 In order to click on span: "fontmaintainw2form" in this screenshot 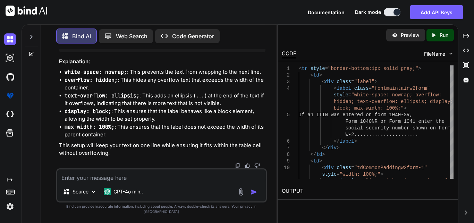, I will do `click(401, 88)`.